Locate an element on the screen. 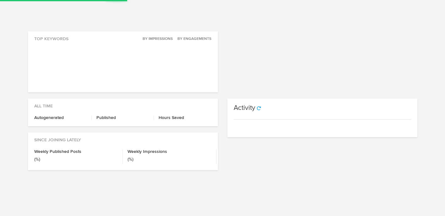  button: By Engagements is located at coordinates (193, 39).